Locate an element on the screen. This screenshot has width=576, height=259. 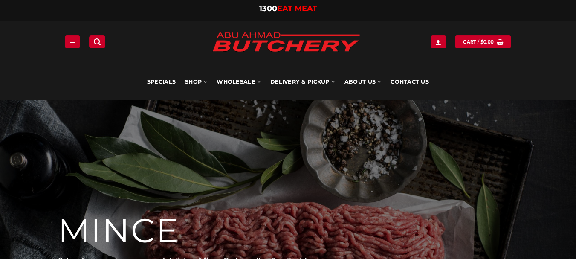
span: MINCE is located at coordinates (119, 231).